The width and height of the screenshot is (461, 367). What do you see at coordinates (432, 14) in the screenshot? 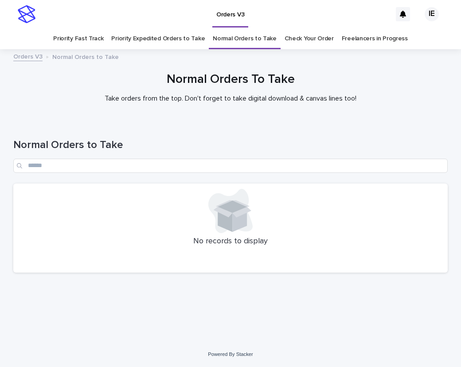
I see `div: IE` at bounding box center [432, 14].